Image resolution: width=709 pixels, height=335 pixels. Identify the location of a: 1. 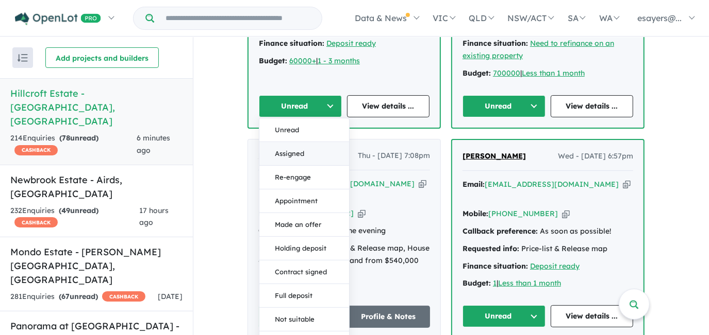
(494, 283).